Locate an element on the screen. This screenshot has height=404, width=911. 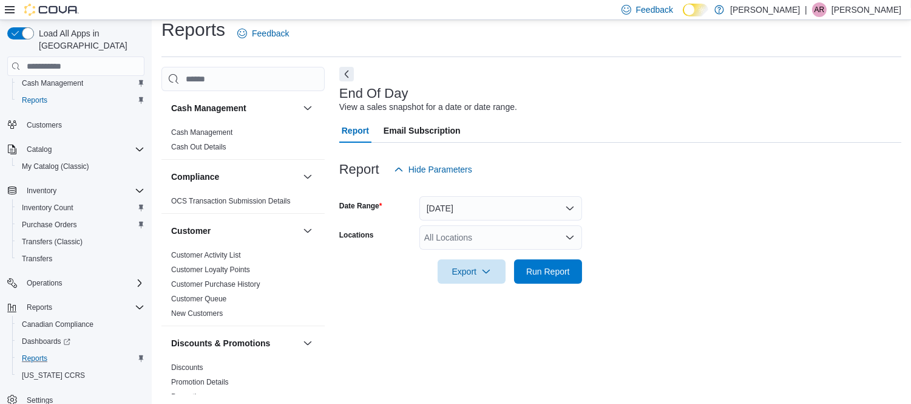
a: Cash Out Details is located at coordinates (198, 147).